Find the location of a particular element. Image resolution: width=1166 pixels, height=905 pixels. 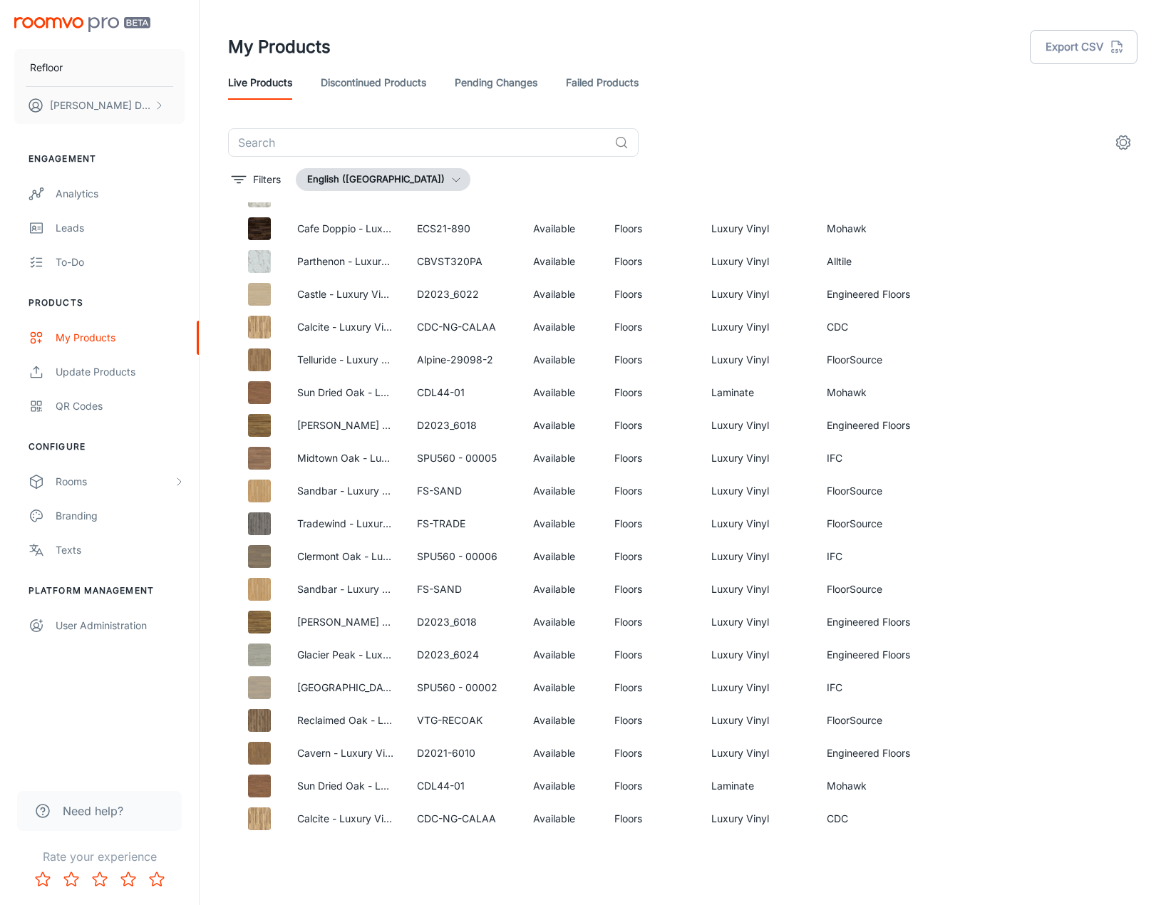

td: D2023_6024 is located at coordinates (463, 655).